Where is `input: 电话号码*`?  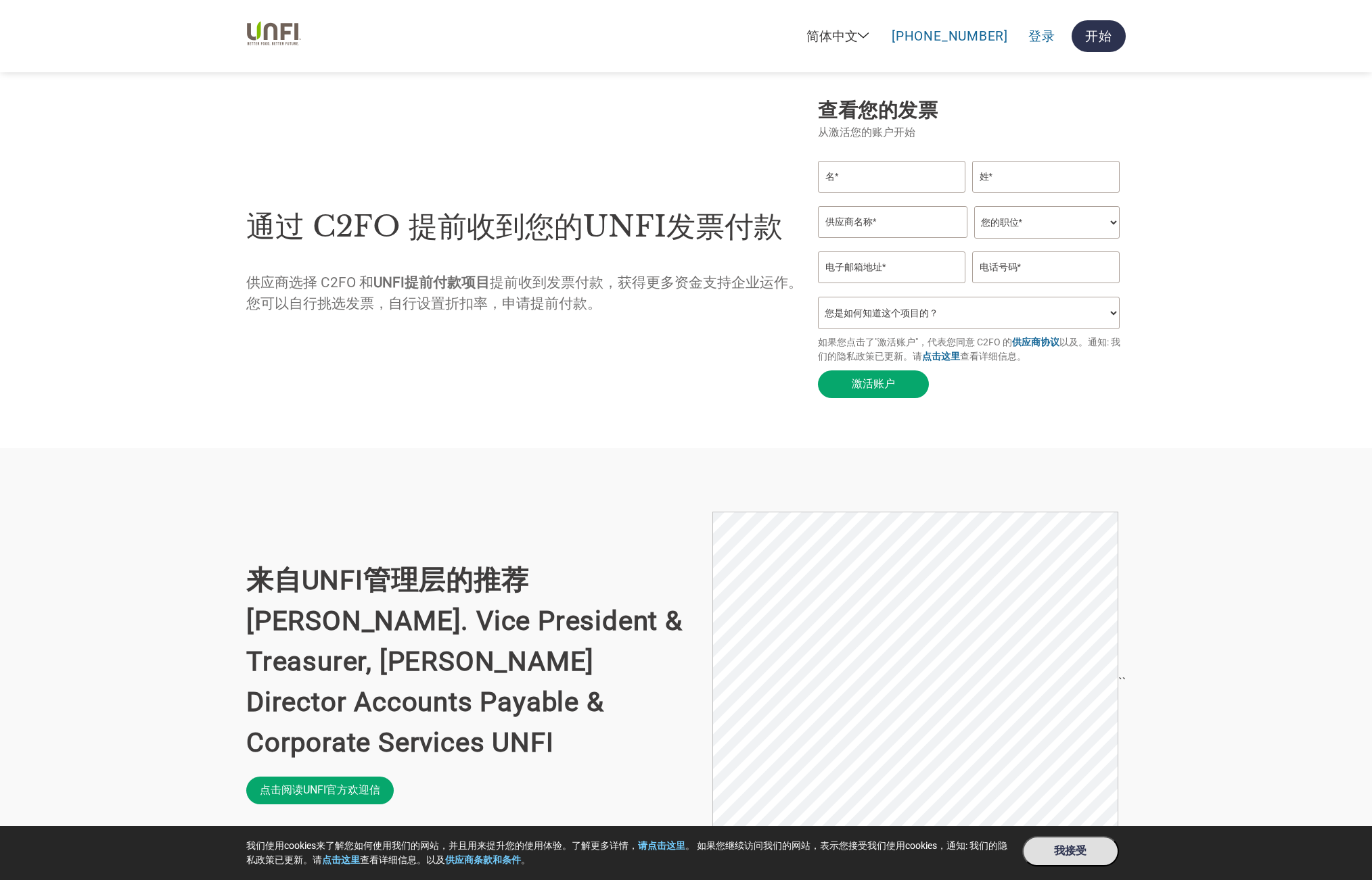
input: 电话号码* is located at coordinates (1046, 267).